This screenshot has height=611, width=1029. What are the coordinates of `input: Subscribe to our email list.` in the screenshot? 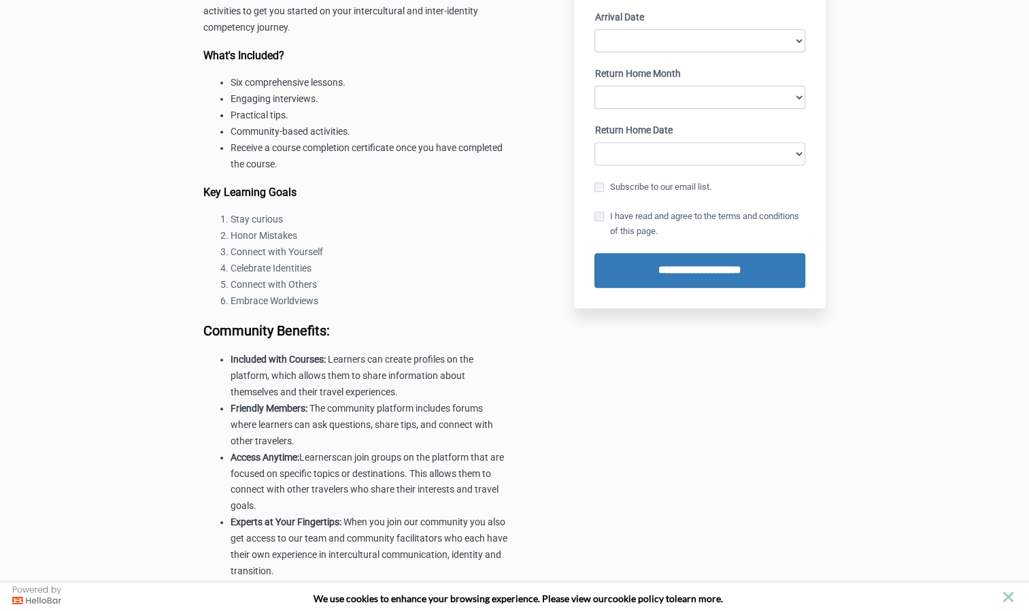 It's located at (599, 187).